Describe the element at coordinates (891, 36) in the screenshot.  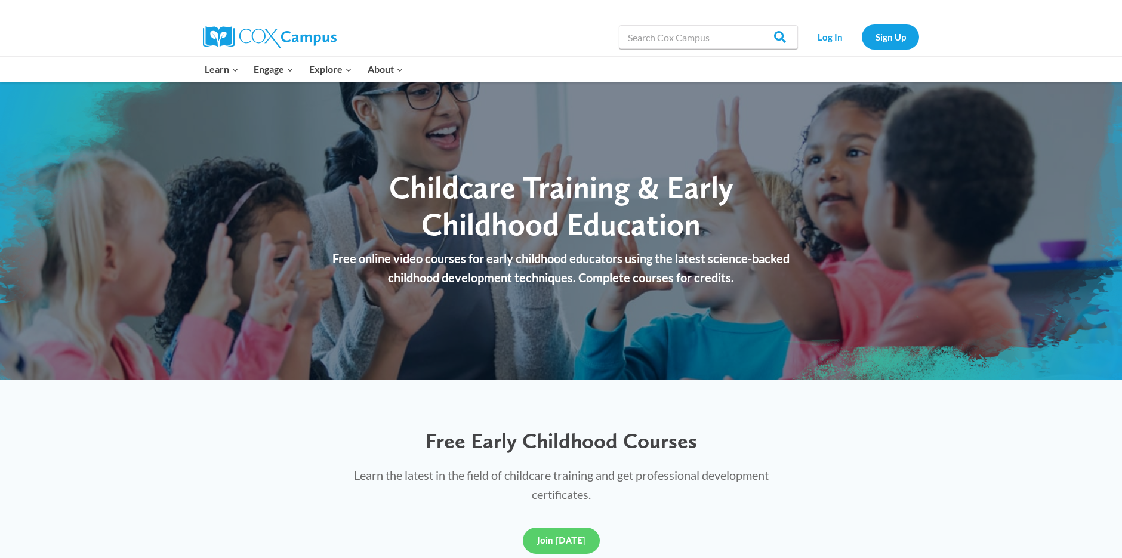
I see `a: Sign Up` at that location.